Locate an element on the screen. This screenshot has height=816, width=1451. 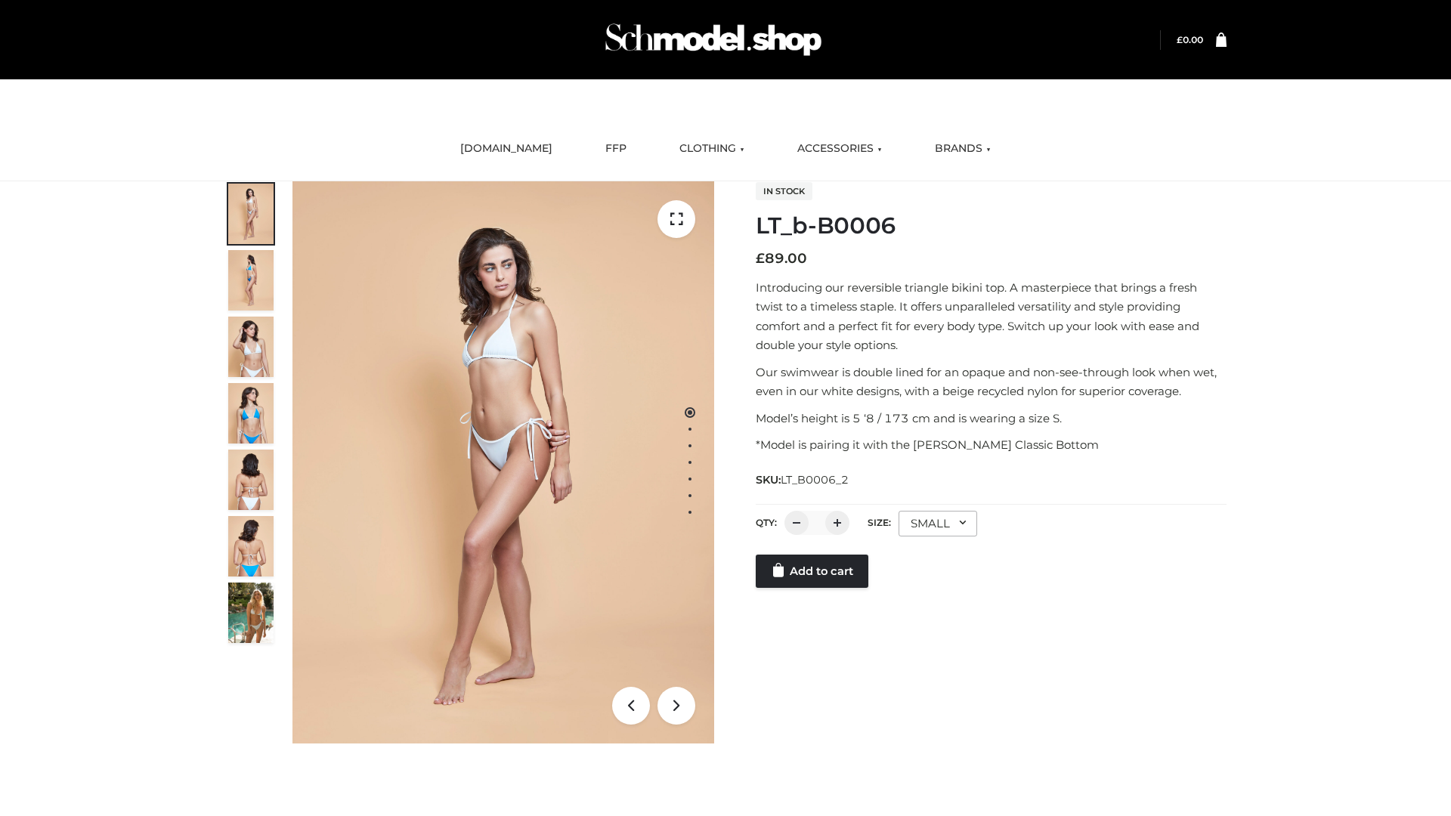
h1: LT_b-B0006 is located at coordinates (991, 226).